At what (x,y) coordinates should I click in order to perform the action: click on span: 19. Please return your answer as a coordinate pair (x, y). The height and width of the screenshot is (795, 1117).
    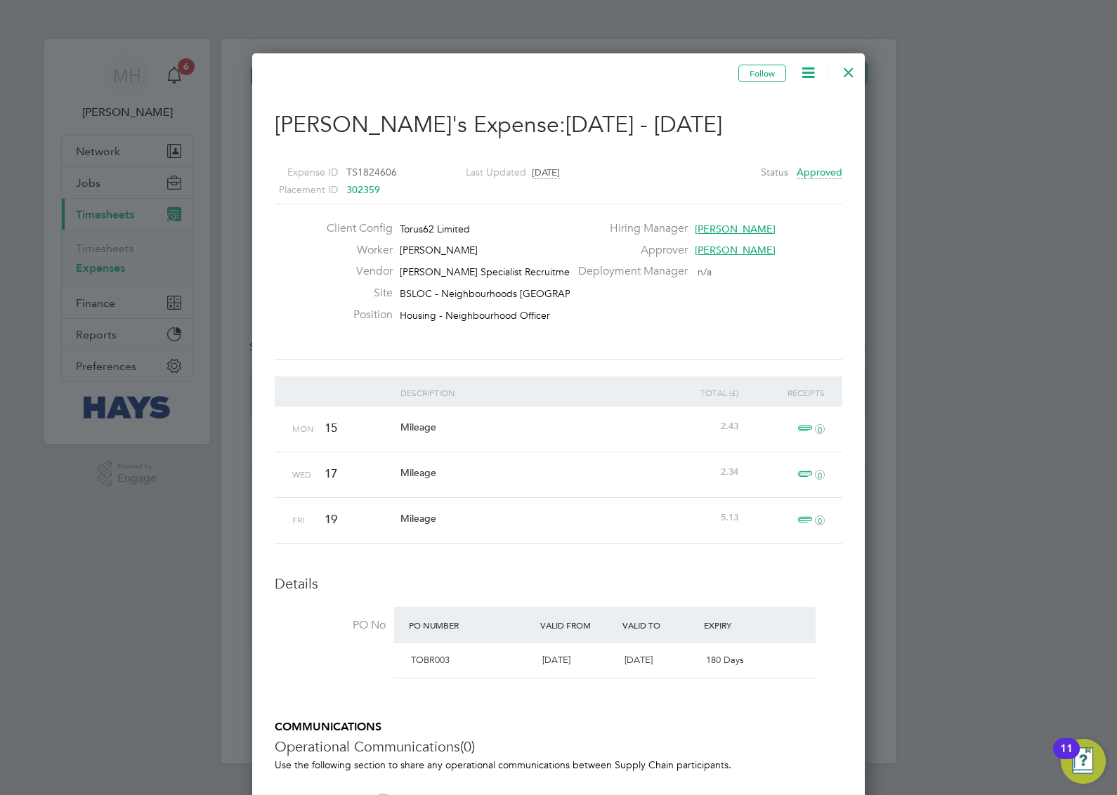
    Looking at the image, I should click on (331, 519).